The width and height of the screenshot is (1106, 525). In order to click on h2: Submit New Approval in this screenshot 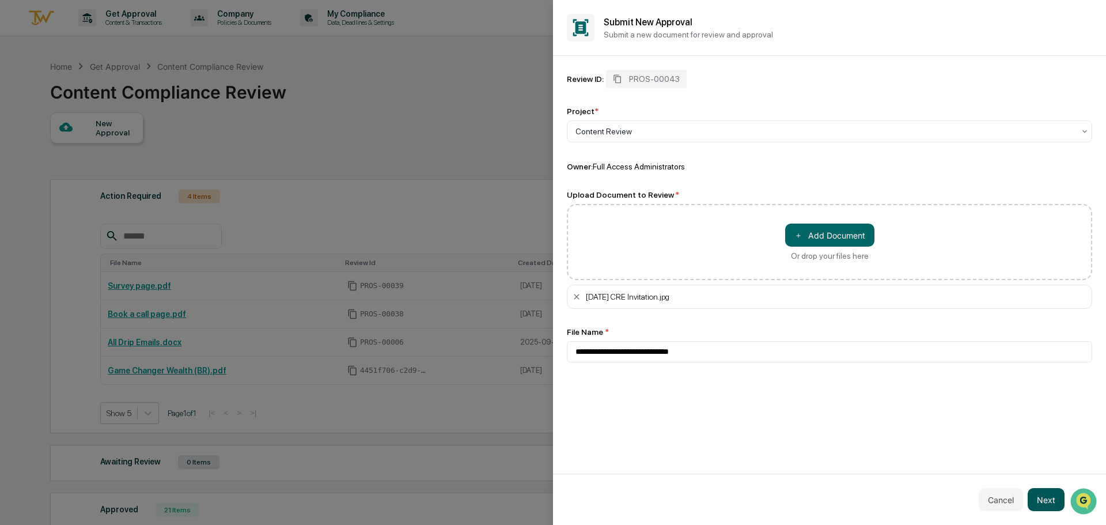, I will do `click(848, 22)`.